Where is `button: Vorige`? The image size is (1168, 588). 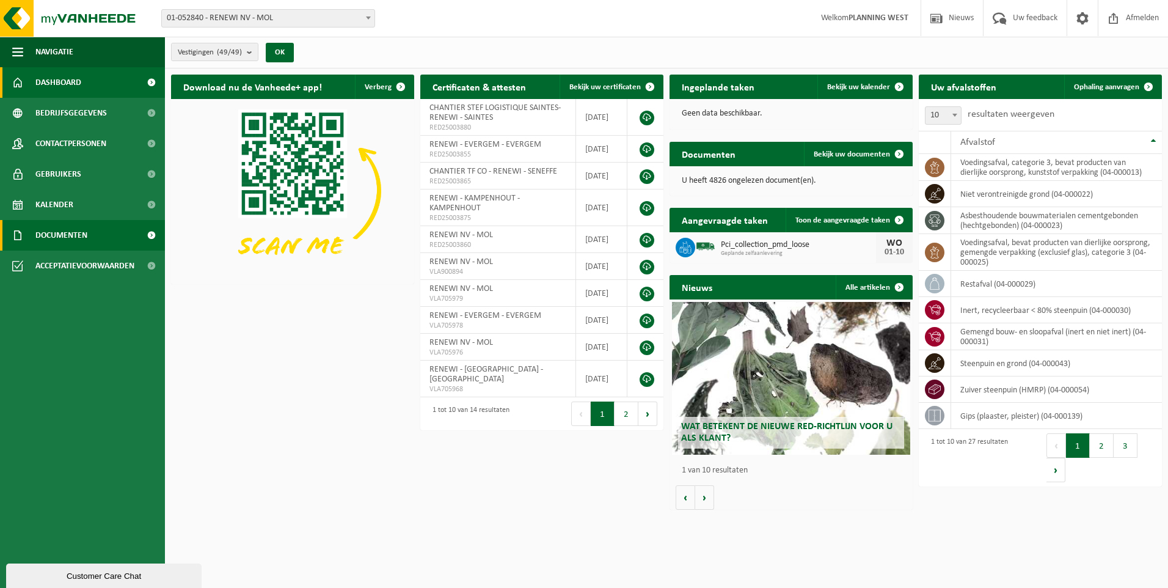 button: Vorige is located at coordinates (686, 497).